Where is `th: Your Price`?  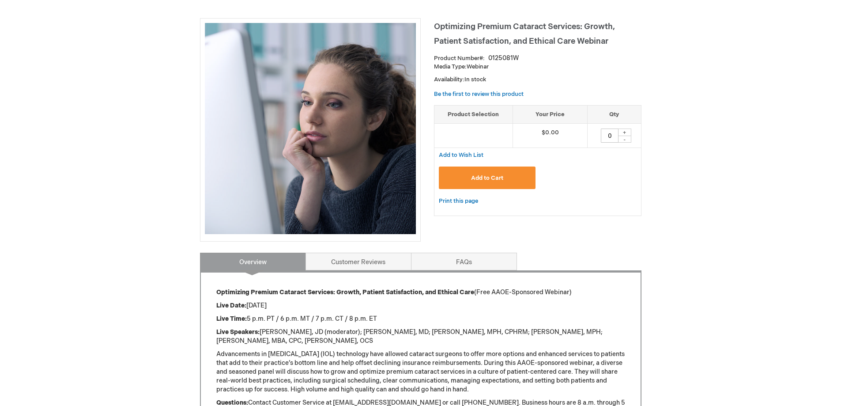 th: Your Price is located at coordinates (550, 114).